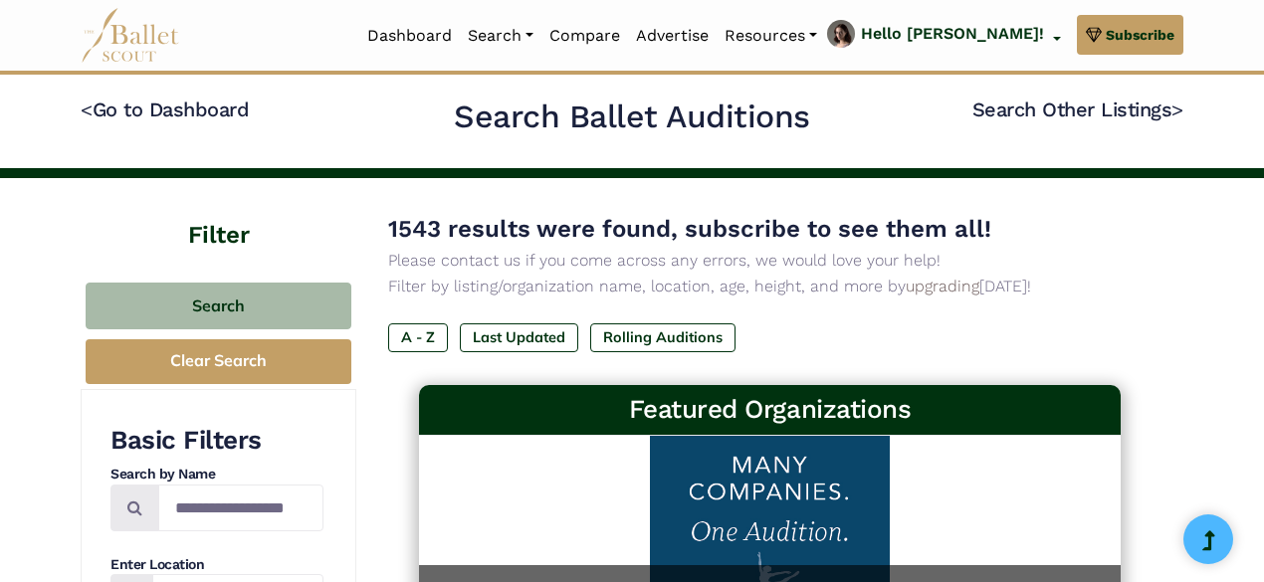 Image resolution: width=1264 pixels, height=582 pixels. I want to click on a: <Go to Dashboard, so click(164, 109).